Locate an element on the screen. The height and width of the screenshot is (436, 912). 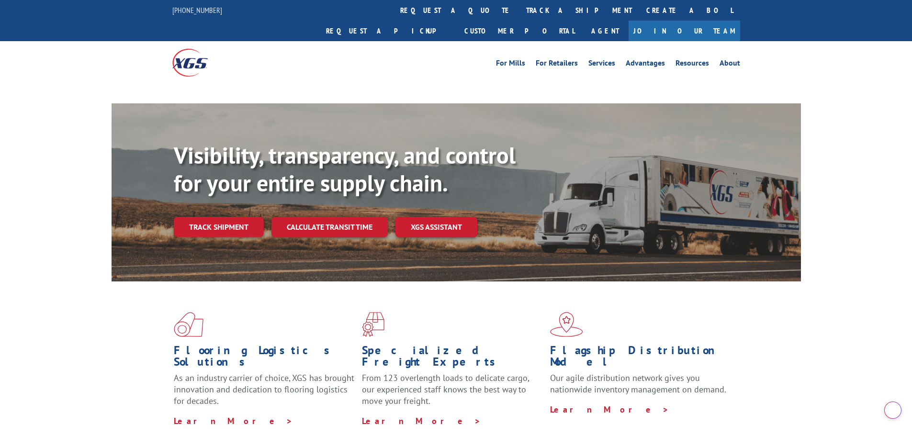
a: Agent is located at coordinates (605, 31).